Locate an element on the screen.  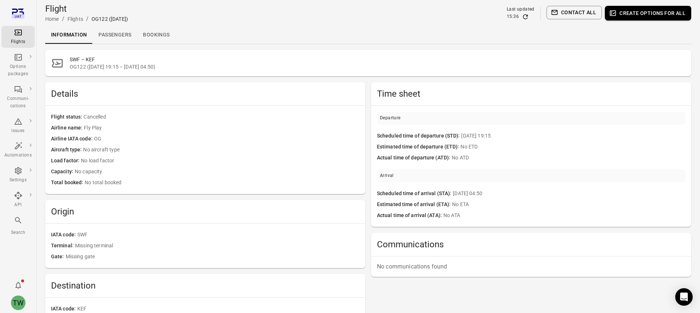
span: Total booked is located at coordinates (68, 183).